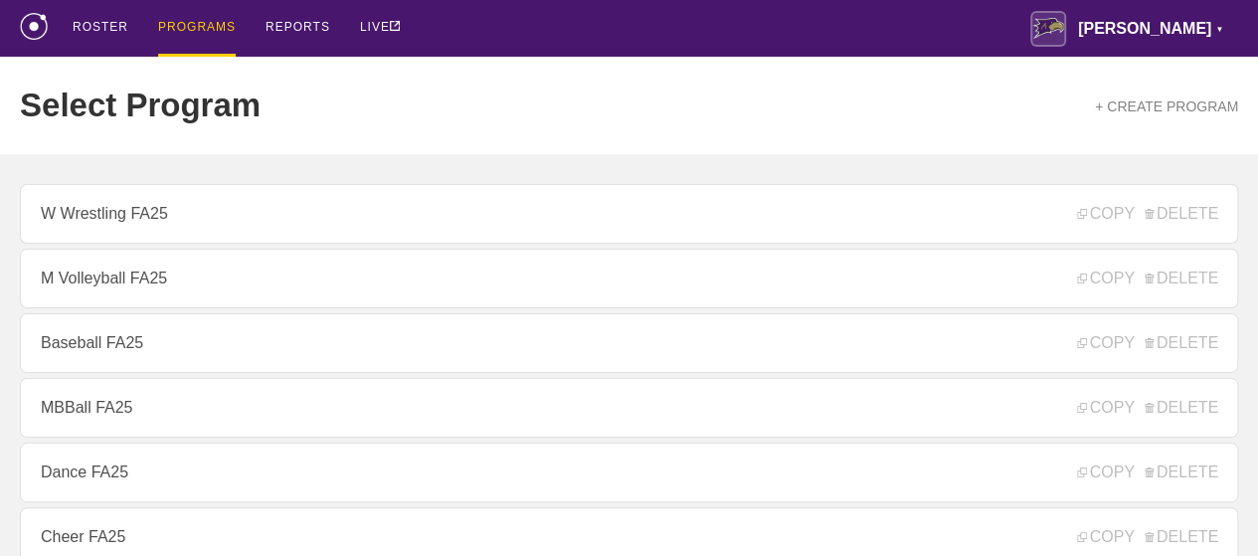 Image resolution: width=1258 pixels, height=556 pixels. Describe the element at coordinates (1048, 29) in the screenshot. I see `img: Avila` at that location.